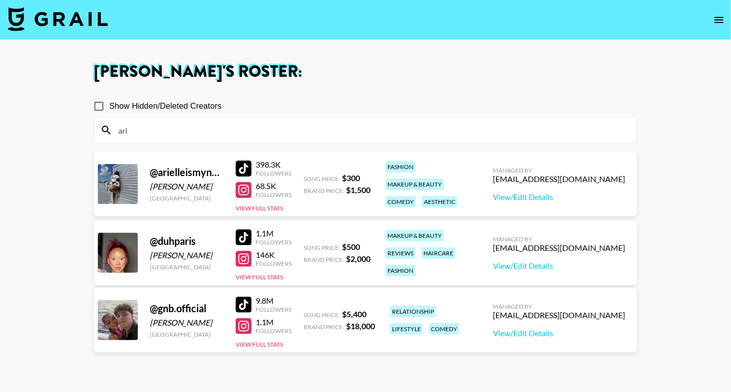  I want to click on div: 68.5K, so click(274, 186).